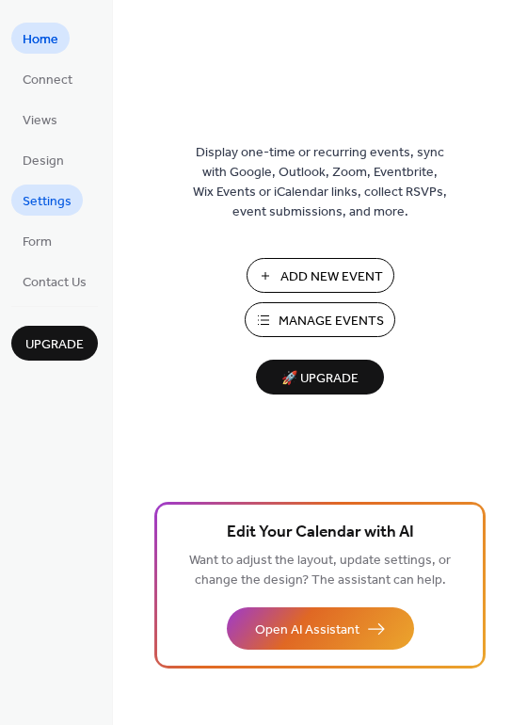 Image resolution: width=527 pixels, height=725 pixels. I want to click on span: Open AI Assistant, so click(307, 630).